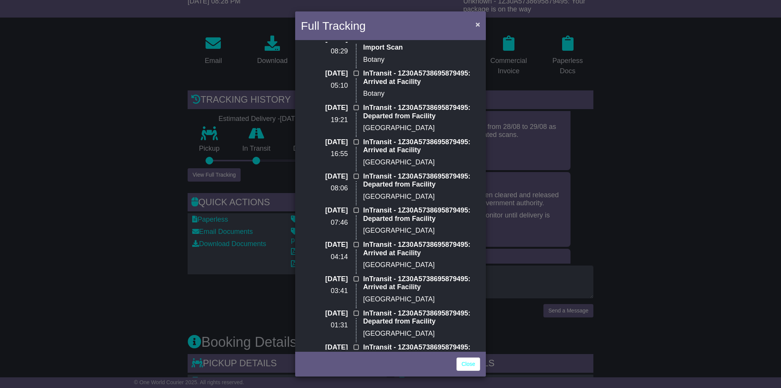 This screenshot has width=781, height=388. What do you see at coordinates (324, 86) in the screenshot?
I see `p: 05:10` at bounding box center [324, 86].